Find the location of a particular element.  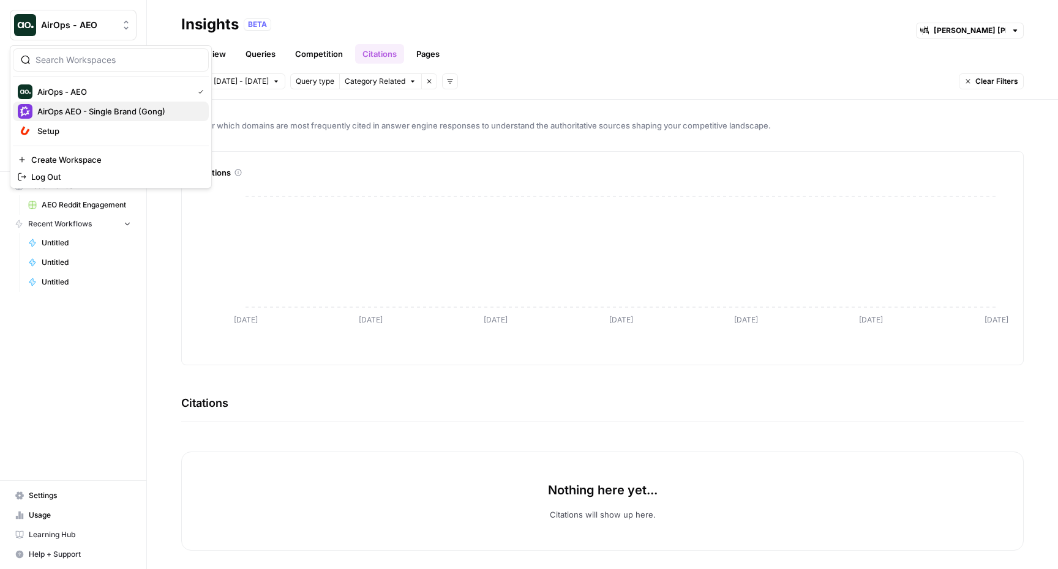

input: Search Workspaces is located at coordinates (118, 60).